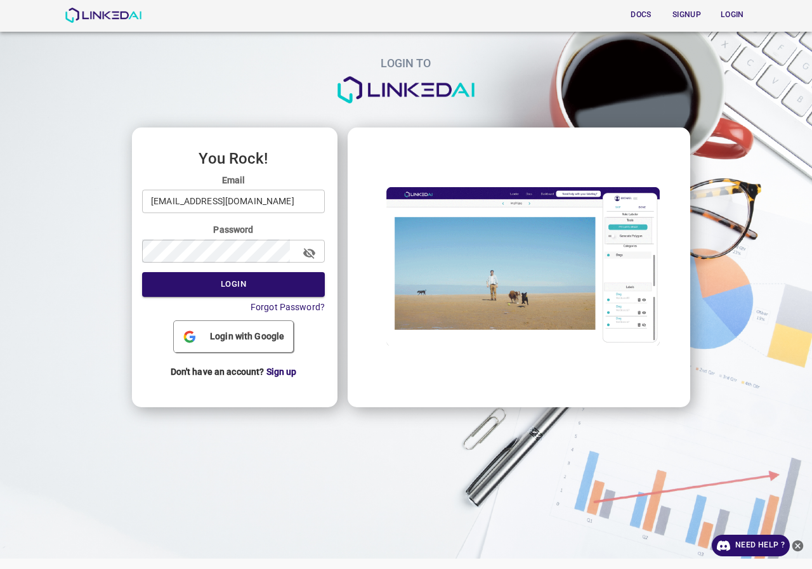 This screenshot has height=569, width=812. Describe the element at coordinates (233, 159) in the screenshot. I see `h3: You Rock!` at that location.